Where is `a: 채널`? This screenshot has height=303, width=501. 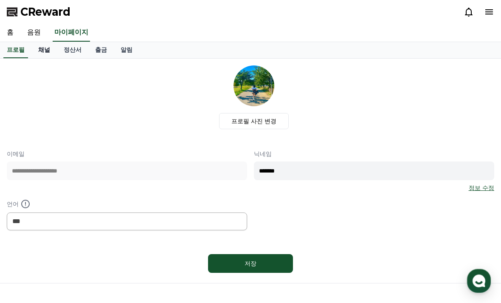 a: 채널 is located at coordinates (44, 50).